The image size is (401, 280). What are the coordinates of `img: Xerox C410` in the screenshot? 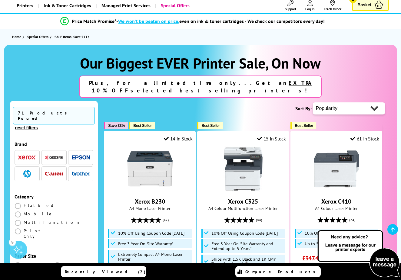 It's located at (336, 169).